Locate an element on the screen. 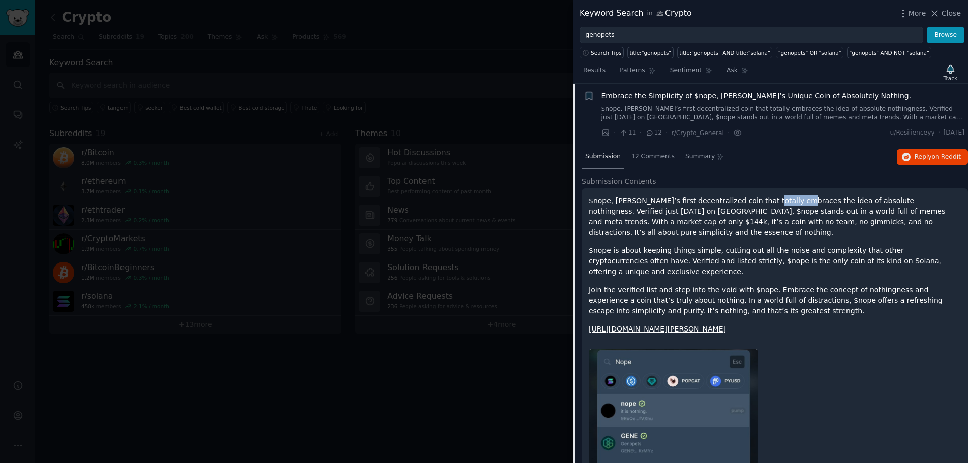 Image resolution: width=968 pixels, height=463 pixels. div: title:"genopets" AND title:"solana" is located at coordinates (724, 53).